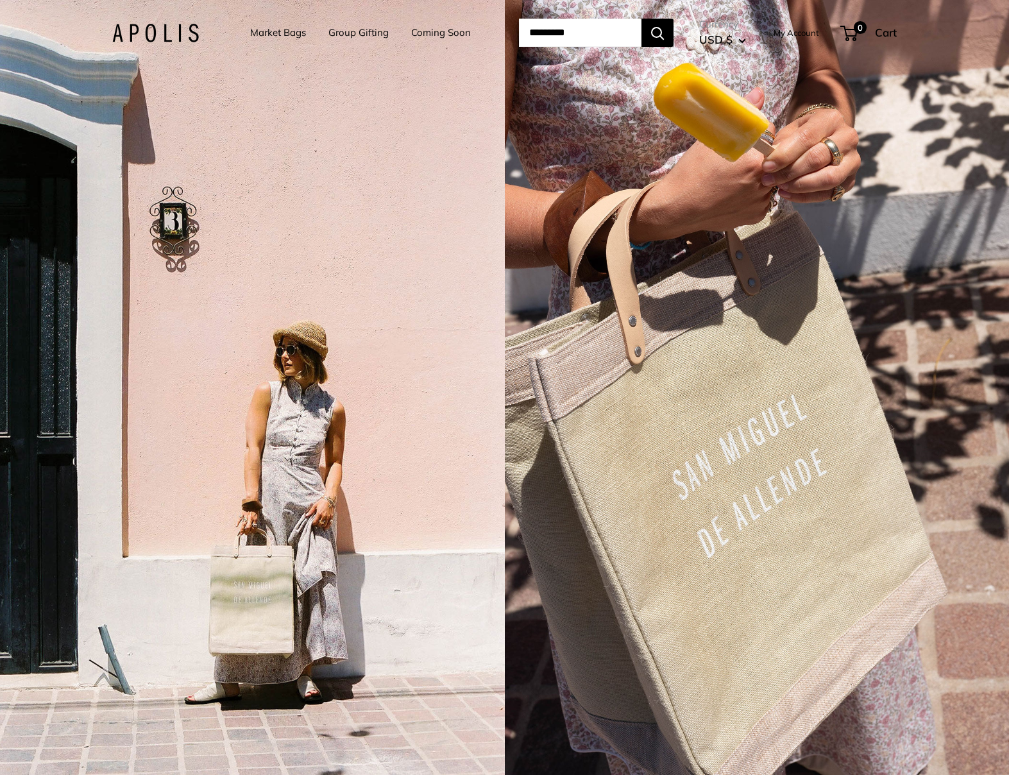 The width and height of the screenshot is (1009, 775). What do you see at coordinates (657, 33) in the screenshot?
I see `button: Search` at bounding box center [657, 33].